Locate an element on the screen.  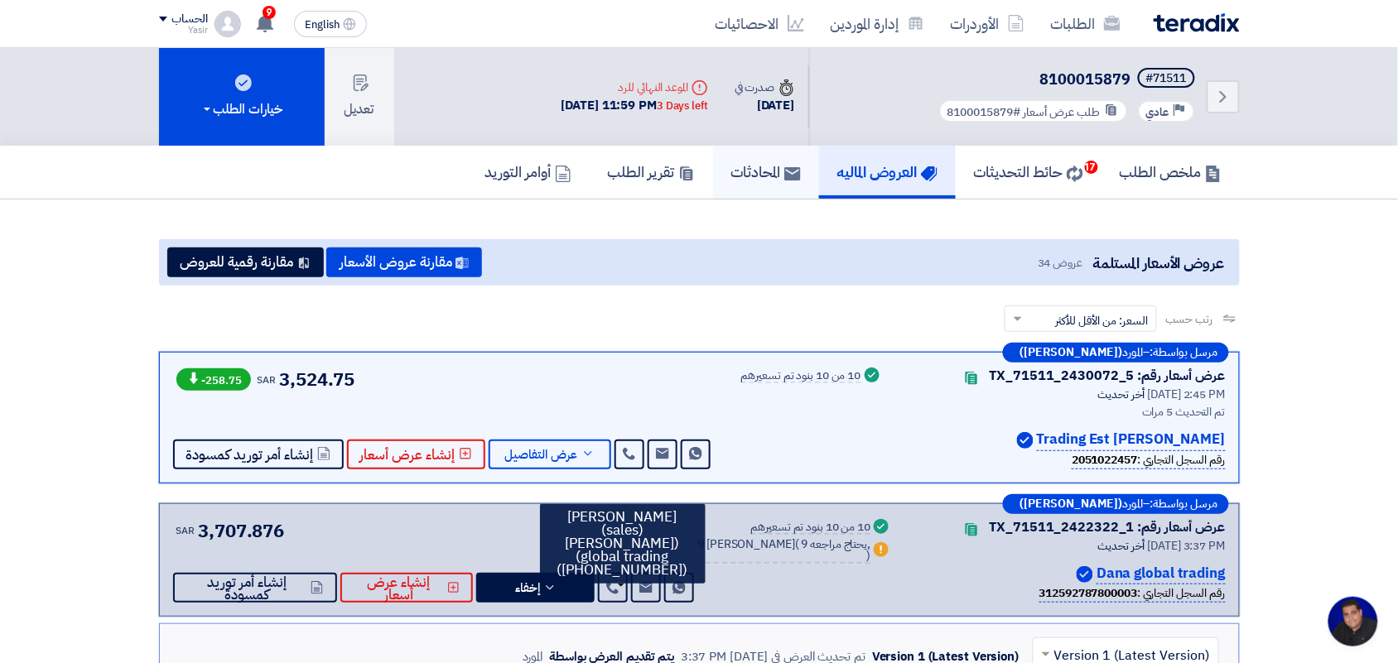
span: #8100015879 is located at coordinates (984, 112).